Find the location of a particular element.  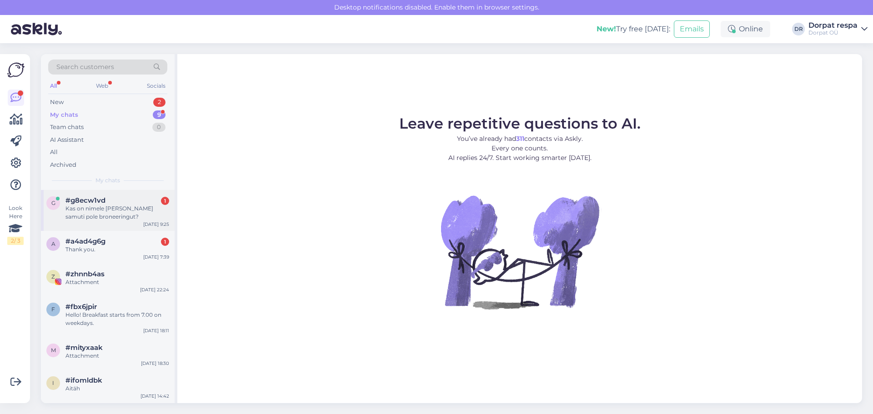

span: f is located at coordinates (53, 309).